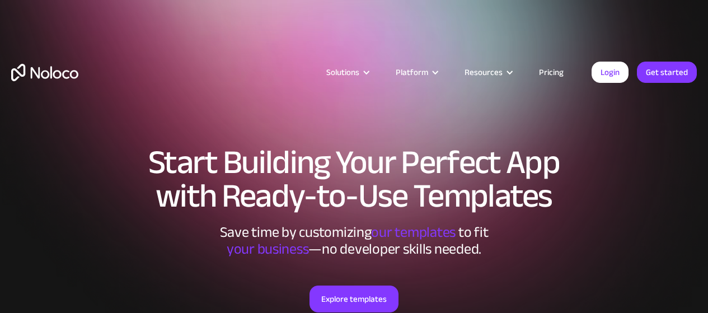 Image resolution: width=708 pixels, height=313 pixels. I want to click on div: Save time by customizing to fit ‍ —no developer skills needed., so click(354, 241).